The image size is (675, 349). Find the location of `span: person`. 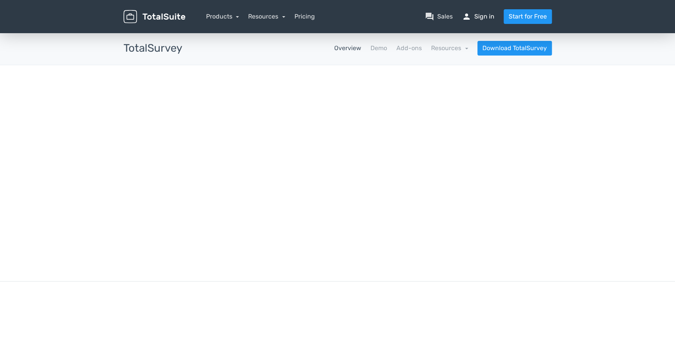

span: person is located at coordinates (466, 17).